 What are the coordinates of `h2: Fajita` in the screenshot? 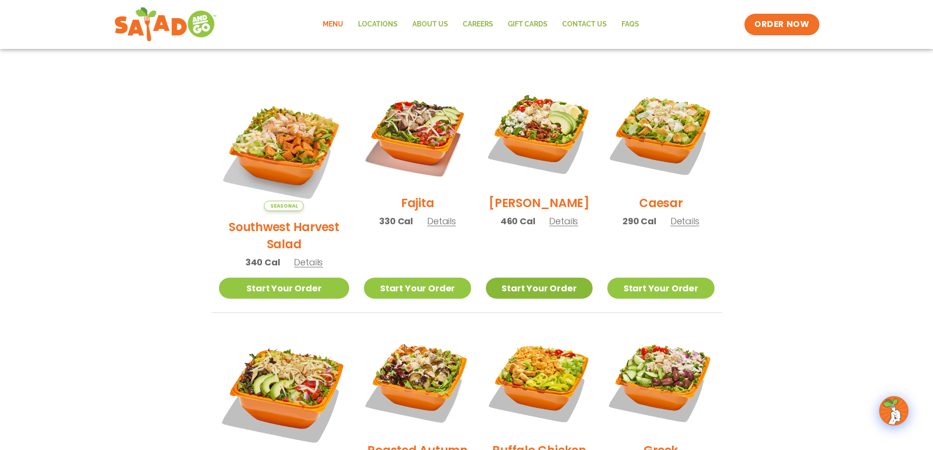 It's located at (418, 203).